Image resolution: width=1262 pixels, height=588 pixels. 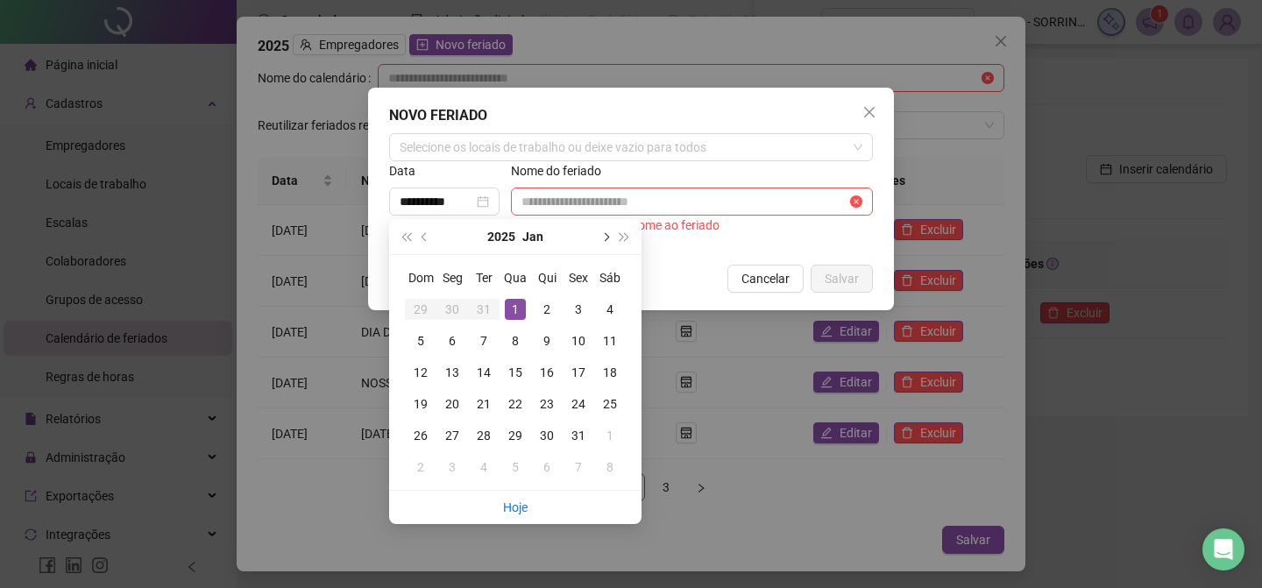 What do you see at coordinates (765, 279) in the screenshot?
I see `button: Cancelar` at bounding box center [765, 279].